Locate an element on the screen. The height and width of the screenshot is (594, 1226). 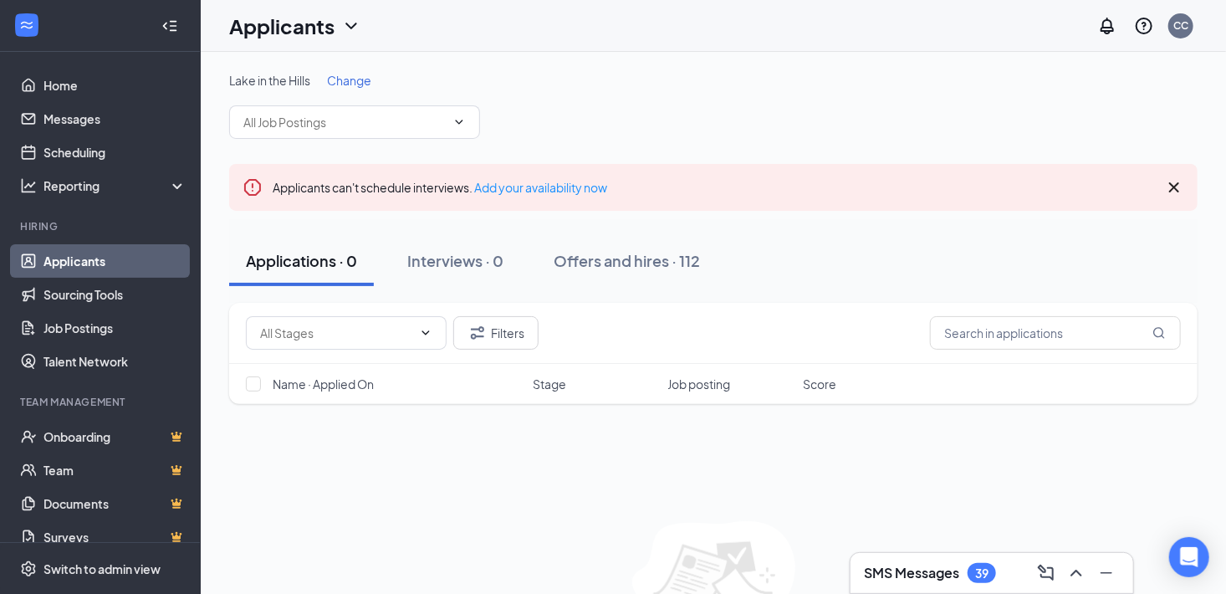
div: Offers and hires · 112 is located at coordinates (626, 260).